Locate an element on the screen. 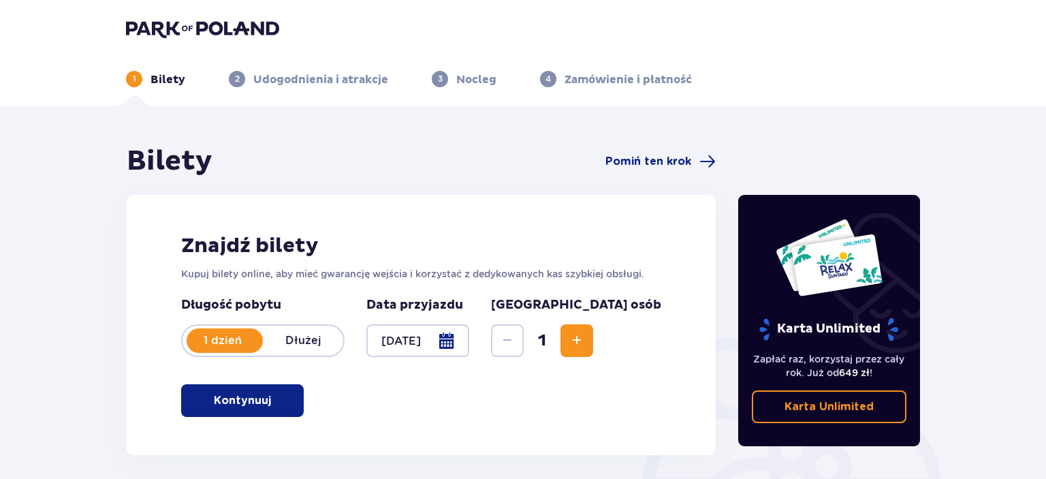 The image size is (1046, 479). a: Karta Unlimited is located at coordinates (829, 406).